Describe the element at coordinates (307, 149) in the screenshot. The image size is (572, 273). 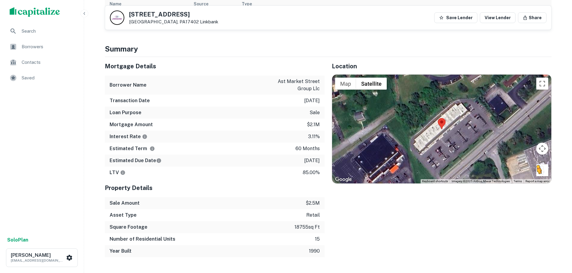
I see `p: 60 months` at that location.